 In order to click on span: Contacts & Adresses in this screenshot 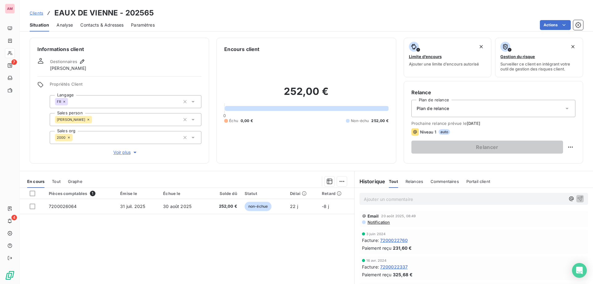, I will do `click(102, 25)`.